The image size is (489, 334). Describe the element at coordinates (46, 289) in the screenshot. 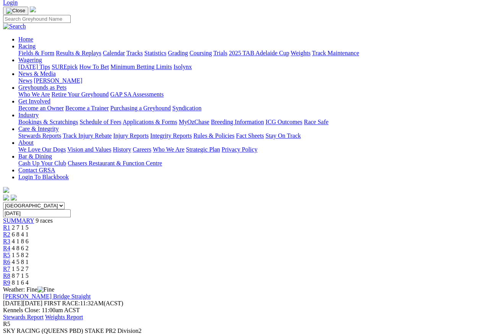

I see `img: Fine` at that location.